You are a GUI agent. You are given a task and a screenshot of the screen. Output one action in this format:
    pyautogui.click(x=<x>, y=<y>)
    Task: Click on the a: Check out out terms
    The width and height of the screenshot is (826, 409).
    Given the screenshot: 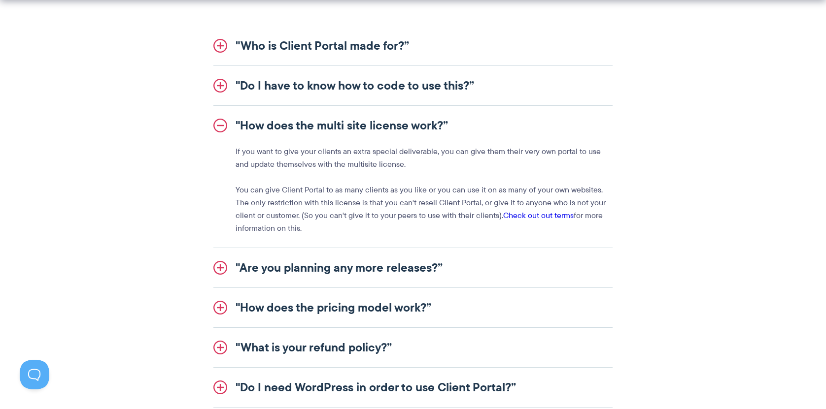 What is the action you would take?
    pyautogui.click(x=538, y=215)
    